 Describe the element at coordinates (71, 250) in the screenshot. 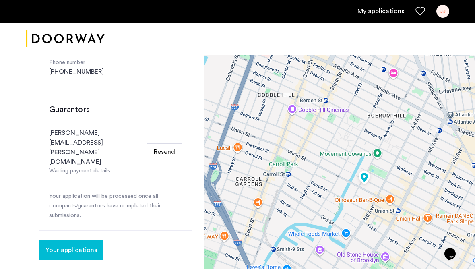

I see `cazamio-button: Go to application` at that location.